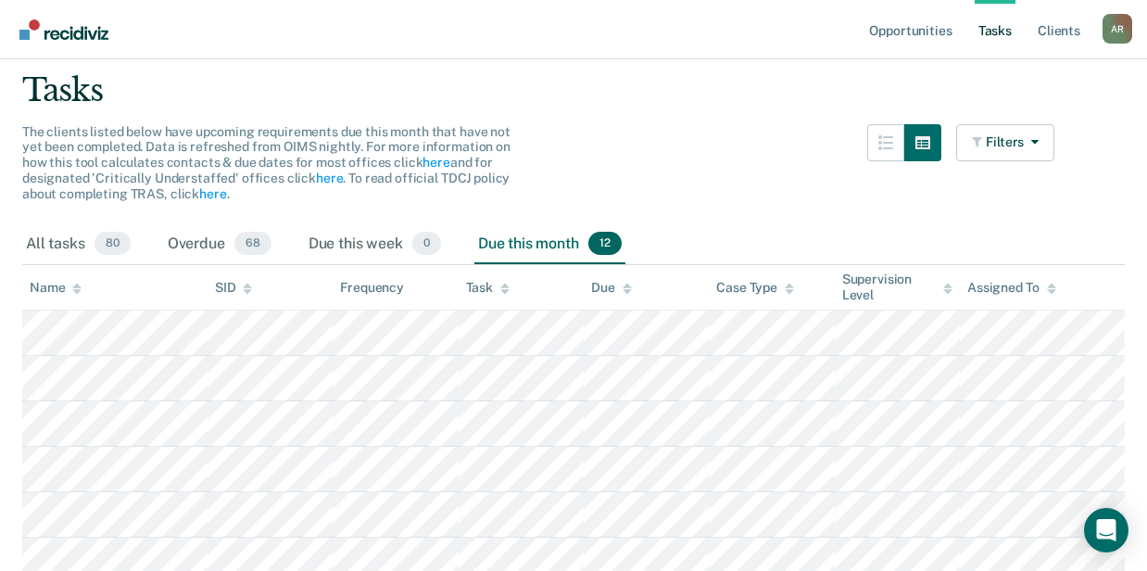 The image size is (1147, 571). What do you see at coordinates (1005, 143) in the screenshot?
I see `button: Filters` at bounding box center [1005, 143].